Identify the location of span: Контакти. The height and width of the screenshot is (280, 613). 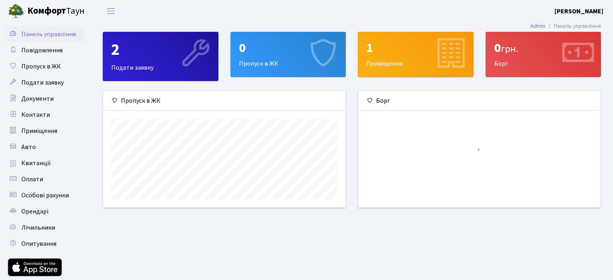
(35, 115).